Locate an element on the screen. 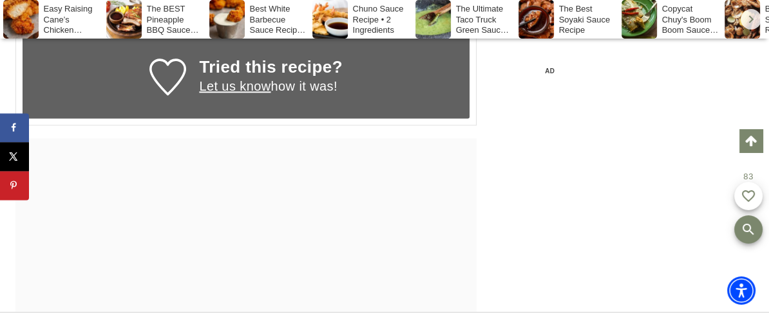 Image resolution: width=769 pixels, height=313 pixels. span: Tried this recipe? is located at coordinates (270, 67).